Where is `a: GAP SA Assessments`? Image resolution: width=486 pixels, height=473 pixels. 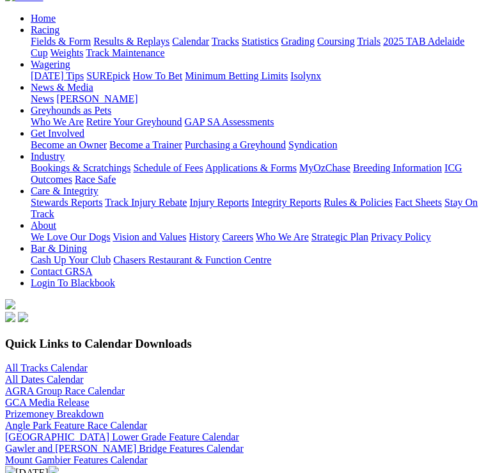 a: GAP SA Assessments is located at coordinates (230, 122).